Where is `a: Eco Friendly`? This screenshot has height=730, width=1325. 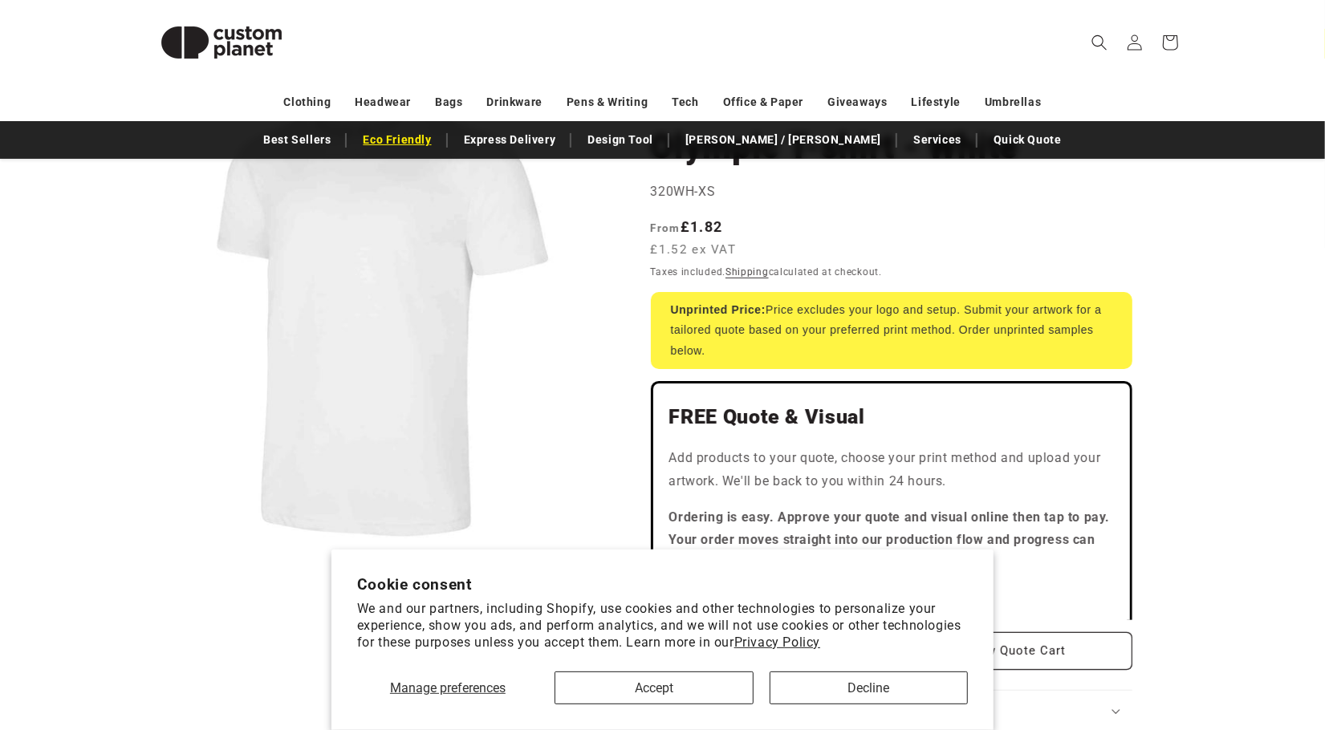
a: Eco Friendly is located at coordinates (397, 140).